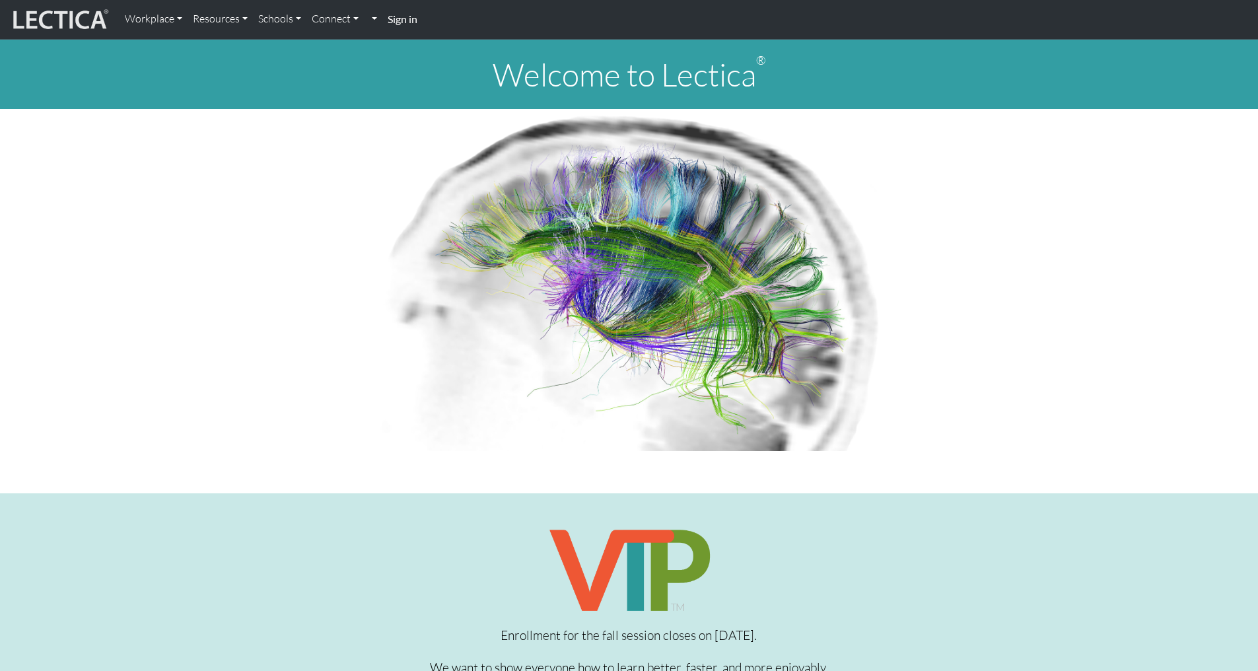 This screenshot has width=1258, height=671. What do you see at coordinates (402, 18) in the screenshot?
I see `strong: Sign in` at bounding box center [402, 18].